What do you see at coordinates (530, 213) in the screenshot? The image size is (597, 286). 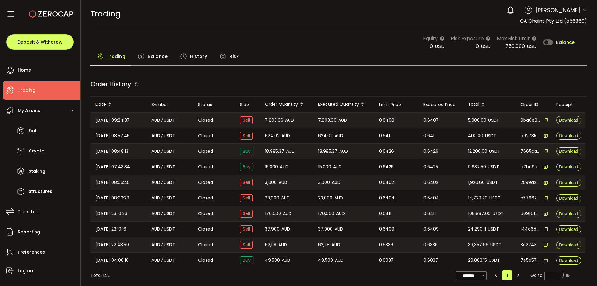 I see `span: d09f6fb3-8af7-4064-b7c5-8d9f3d3ecfc8` at bounding box center [530, 213].